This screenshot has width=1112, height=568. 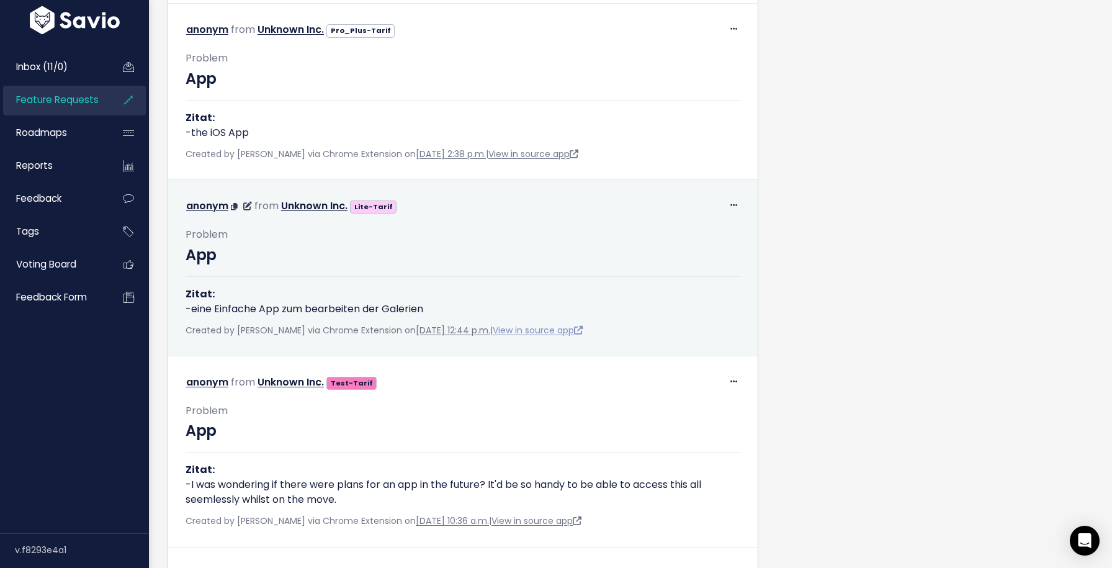 What do you see at coordinates (57, 99) in the screenshot?
I see `span: Feature Requests` at bounding box center [57, 99].